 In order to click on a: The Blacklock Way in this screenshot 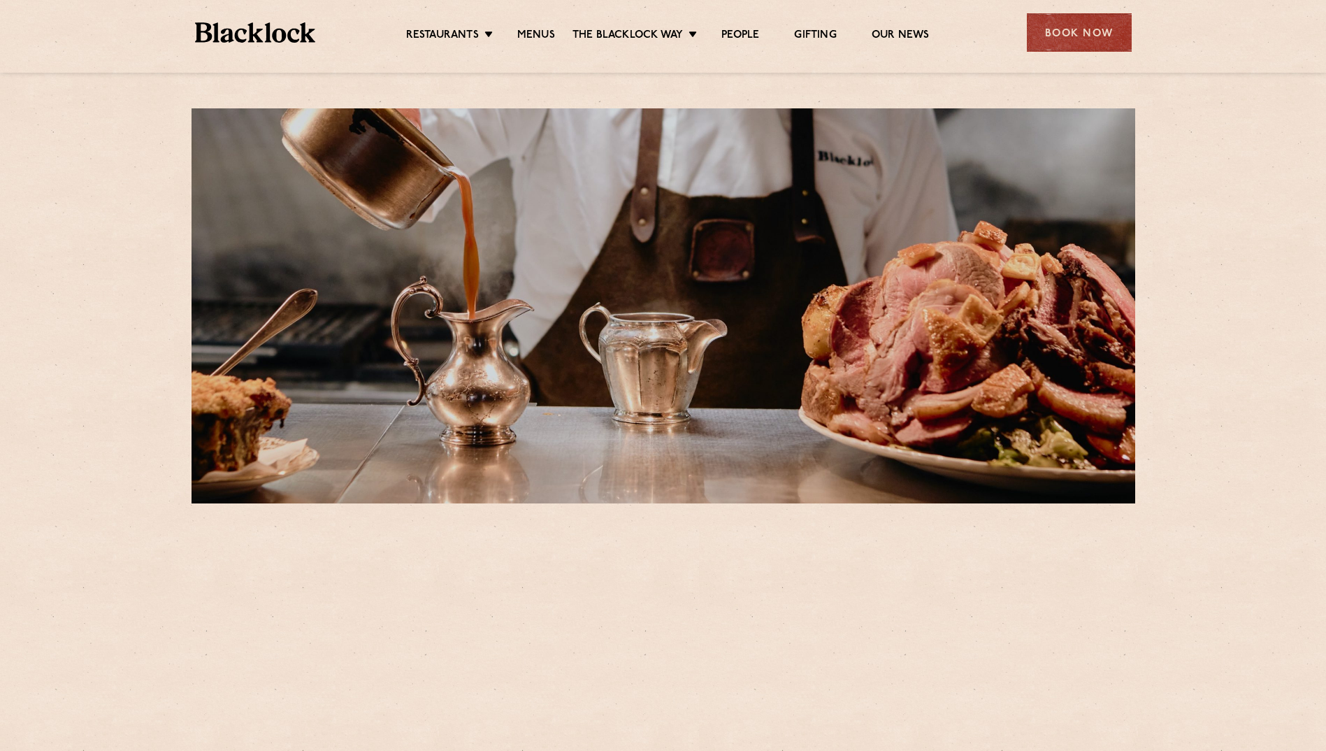, I will do `click(628, 36)`.